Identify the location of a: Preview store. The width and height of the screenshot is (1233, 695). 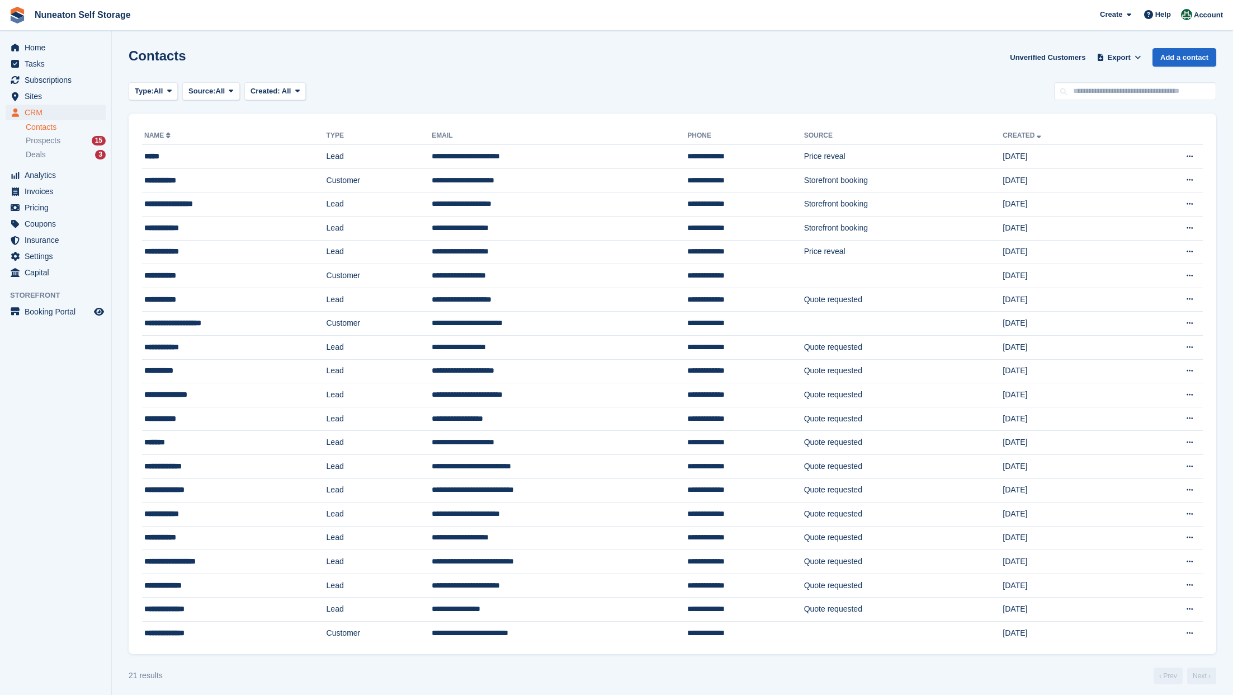
(99, 312).